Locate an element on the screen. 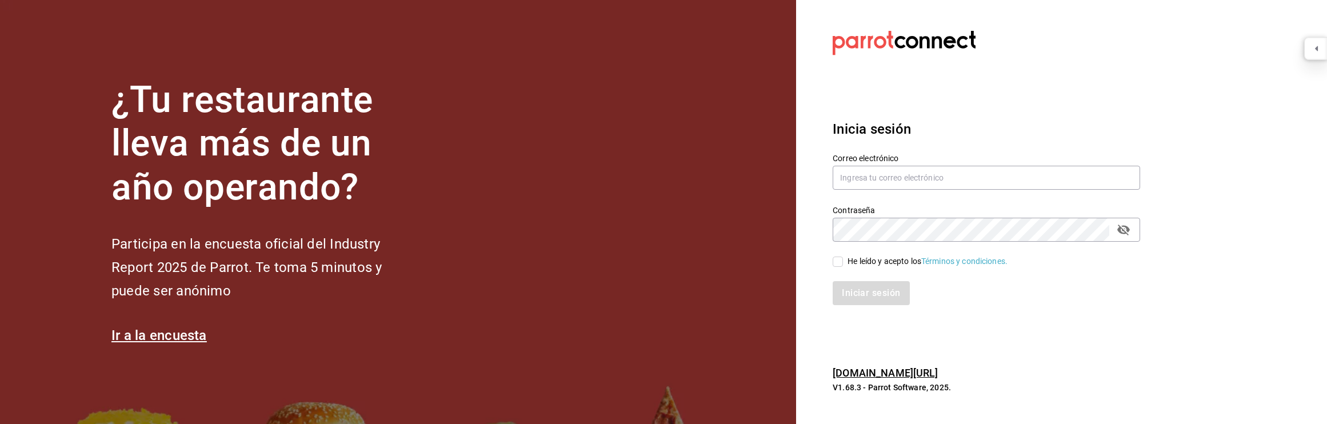 This screenshot has width=1327, height=424. a: Ir a la encuesta is located at coordinates (159, 336).